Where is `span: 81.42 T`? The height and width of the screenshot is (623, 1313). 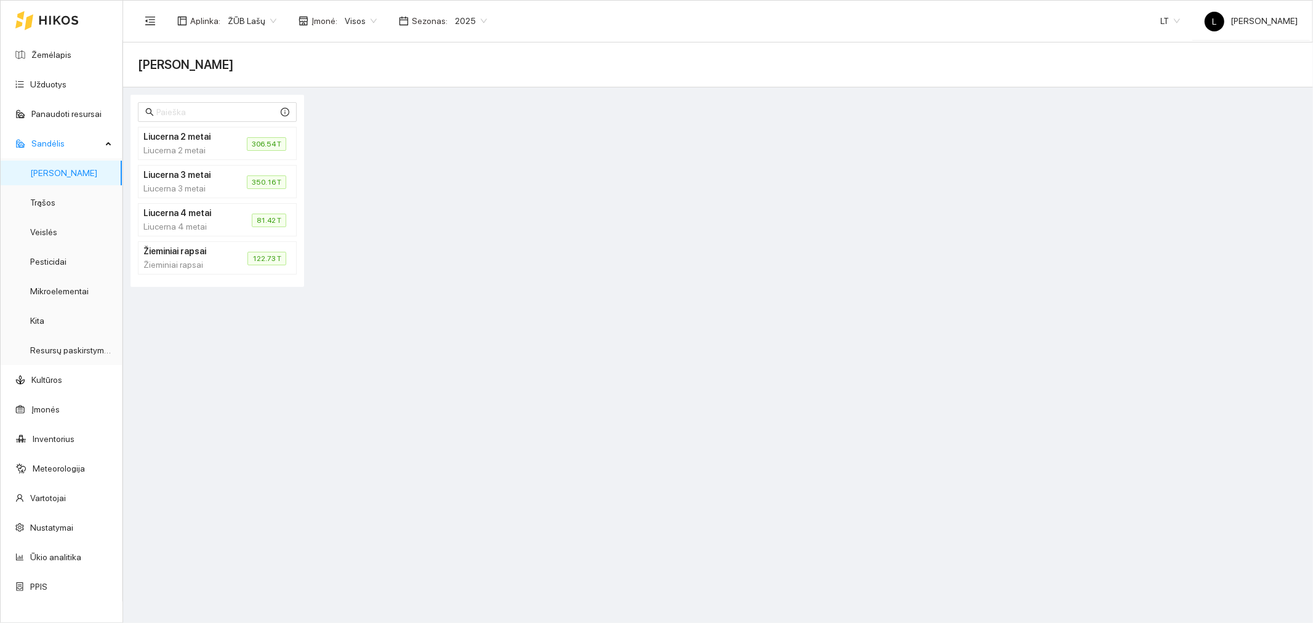
span: 81.42 T is located at coordinates (269, 220).